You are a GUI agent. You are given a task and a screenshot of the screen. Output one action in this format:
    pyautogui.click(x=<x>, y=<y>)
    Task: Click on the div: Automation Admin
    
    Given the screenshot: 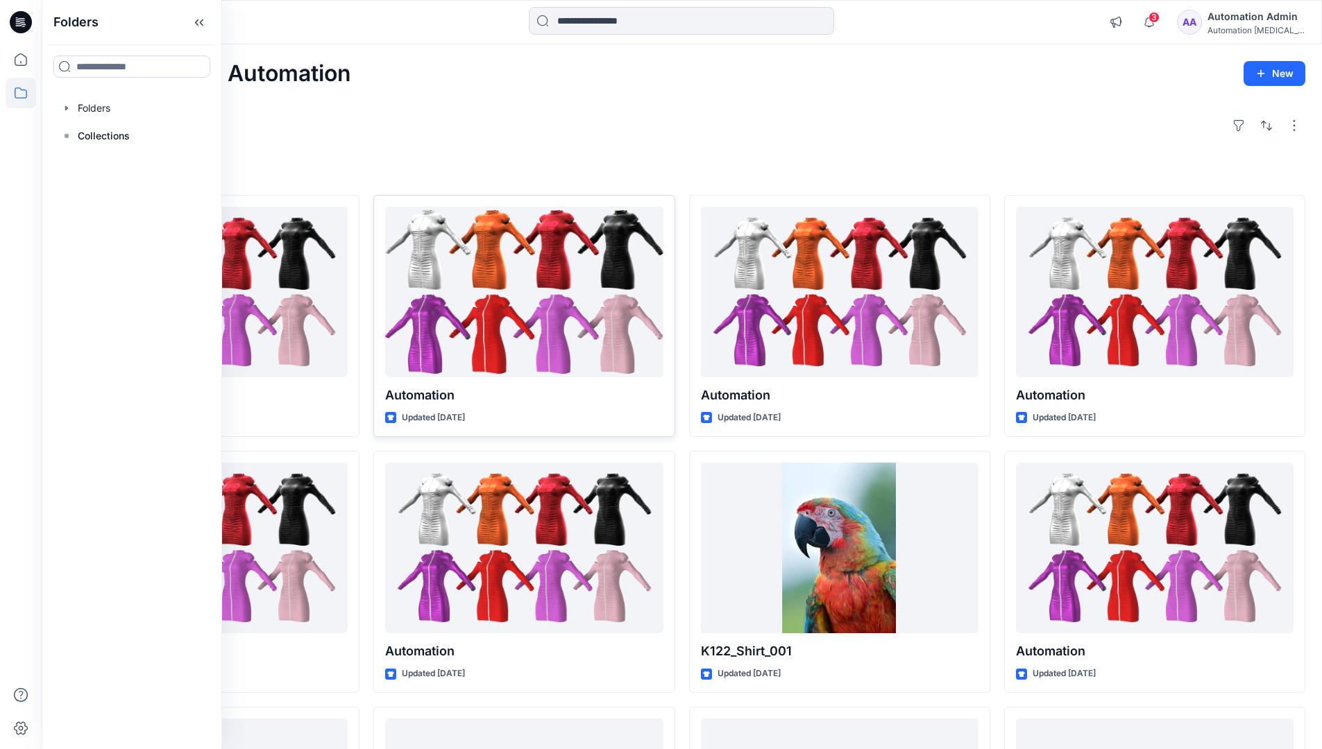 What is the action you would take?
    pyautogui.click(x=1256, y=17)
    